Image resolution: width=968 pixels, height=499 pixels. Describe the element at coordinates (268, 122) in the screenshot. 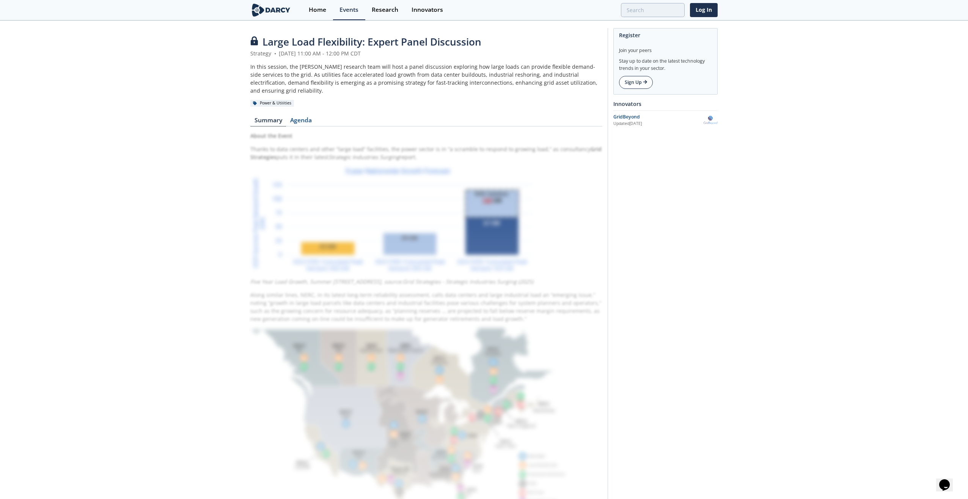

I see `a: Summary` at that location.